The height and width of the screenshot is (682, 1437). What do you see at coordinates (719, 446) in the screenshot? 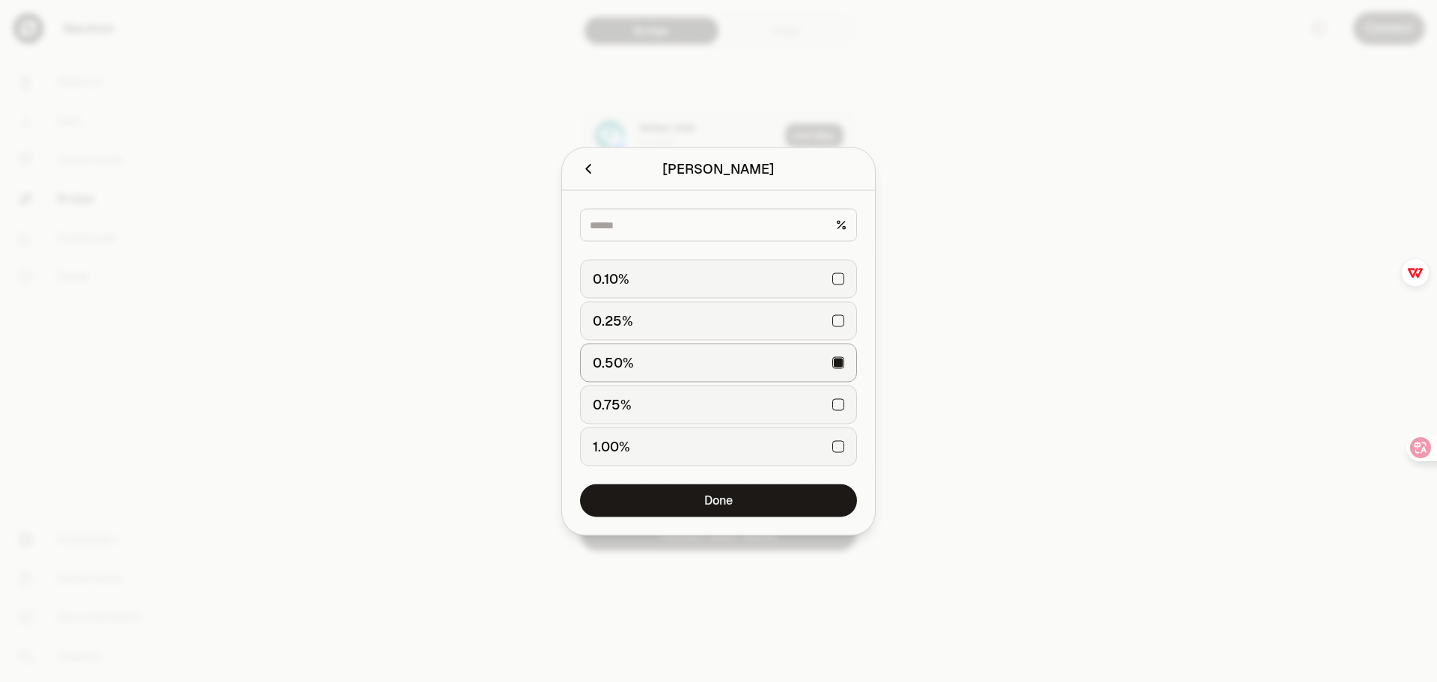
I see `button: 1.00%` at bounding box center [719, 446].